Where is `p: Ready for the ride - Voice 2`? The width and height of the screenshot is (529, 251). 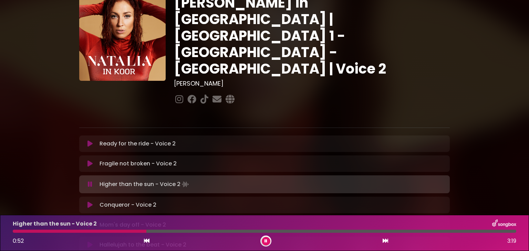
p: Ready for the ride - Voice 2 is located at coordinates (137, 144).